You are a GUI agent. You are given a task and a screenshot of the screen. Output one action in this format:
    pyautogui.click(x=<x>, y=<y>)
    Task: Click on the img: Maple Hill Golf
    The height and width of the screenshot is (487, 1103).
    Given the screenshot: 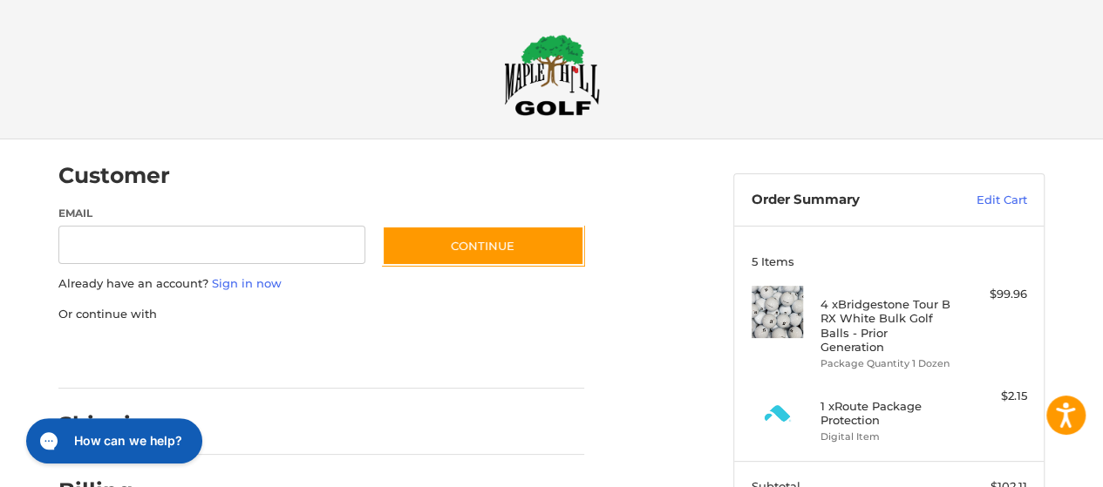 What is the action you would take?
    pyautogui.click(x=552, y=75)
    